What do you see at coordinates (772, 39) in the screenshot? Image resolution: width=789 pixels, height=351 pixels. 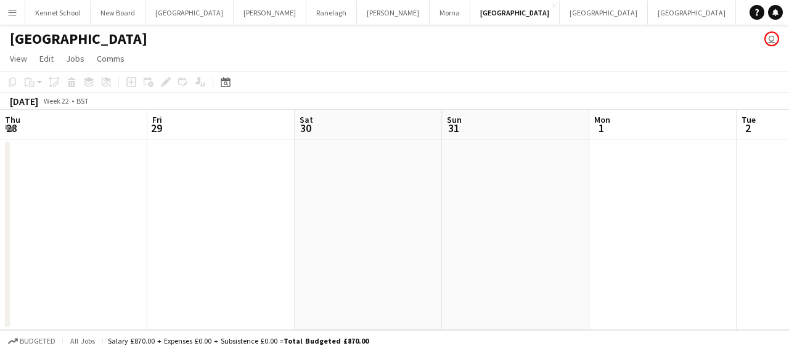 I see `app-user-avatar: Isaac Walker` at bounding box center [772, 39].